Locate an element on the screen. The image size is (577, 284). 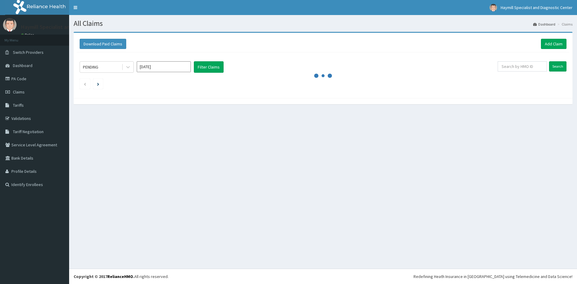
span: Tariff Negotiation is located at coordinates (28, 132).